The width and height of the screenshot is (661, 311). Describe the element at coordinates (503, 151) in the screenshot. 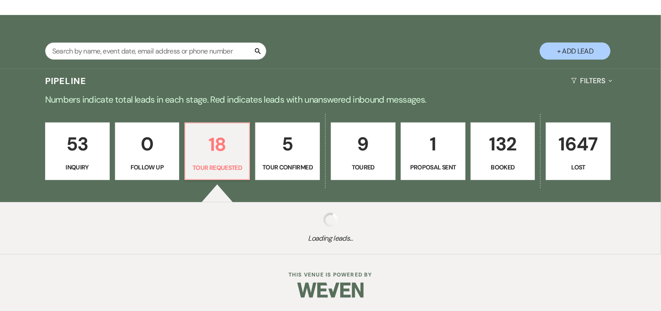

I see `a: 132Booked` at that location.